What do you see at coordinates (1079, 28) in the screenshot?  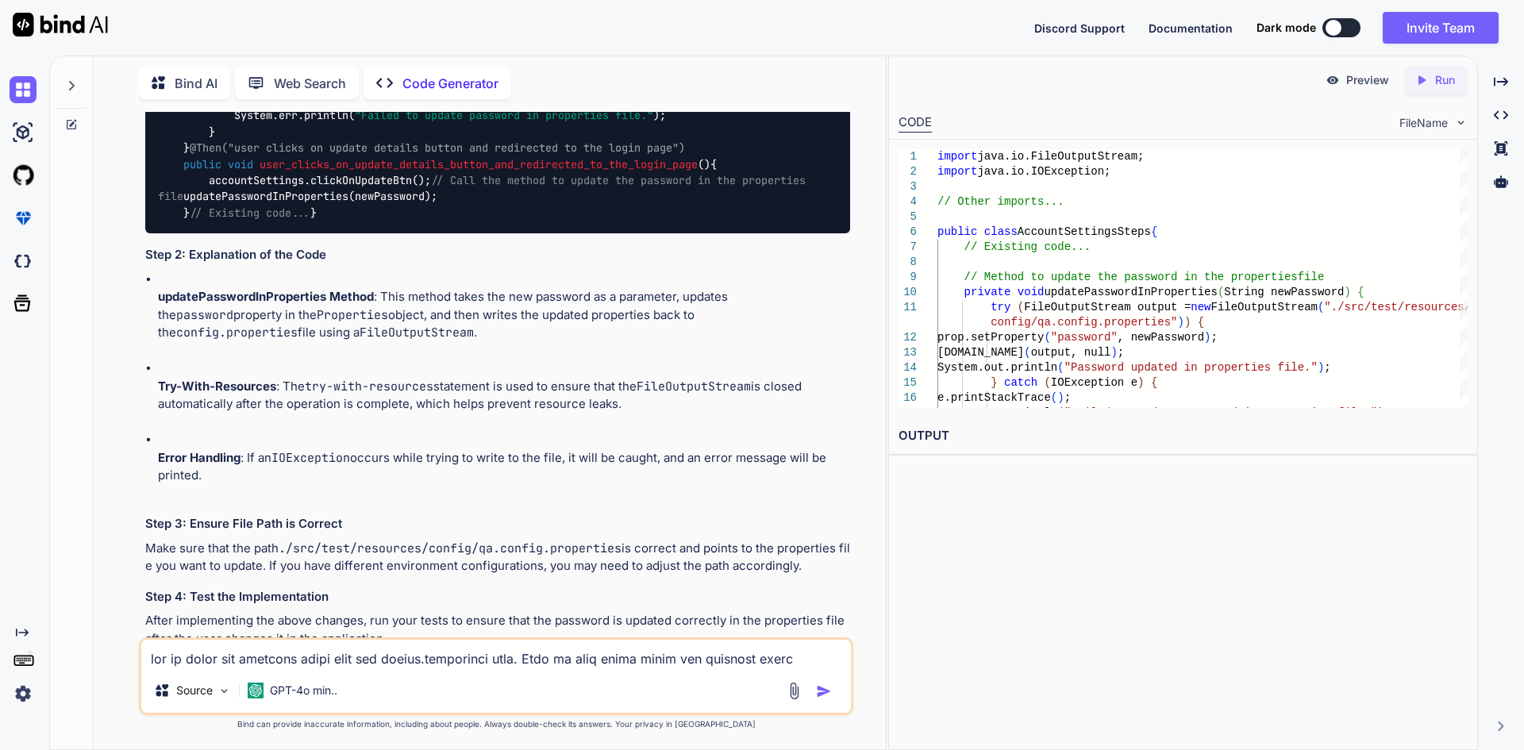 I see `span: Discord Support` at bounding box center [1079, 28].